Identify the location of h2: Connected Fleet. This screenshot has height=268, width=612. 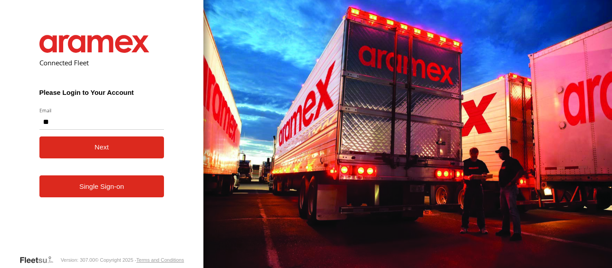
(102, 63).